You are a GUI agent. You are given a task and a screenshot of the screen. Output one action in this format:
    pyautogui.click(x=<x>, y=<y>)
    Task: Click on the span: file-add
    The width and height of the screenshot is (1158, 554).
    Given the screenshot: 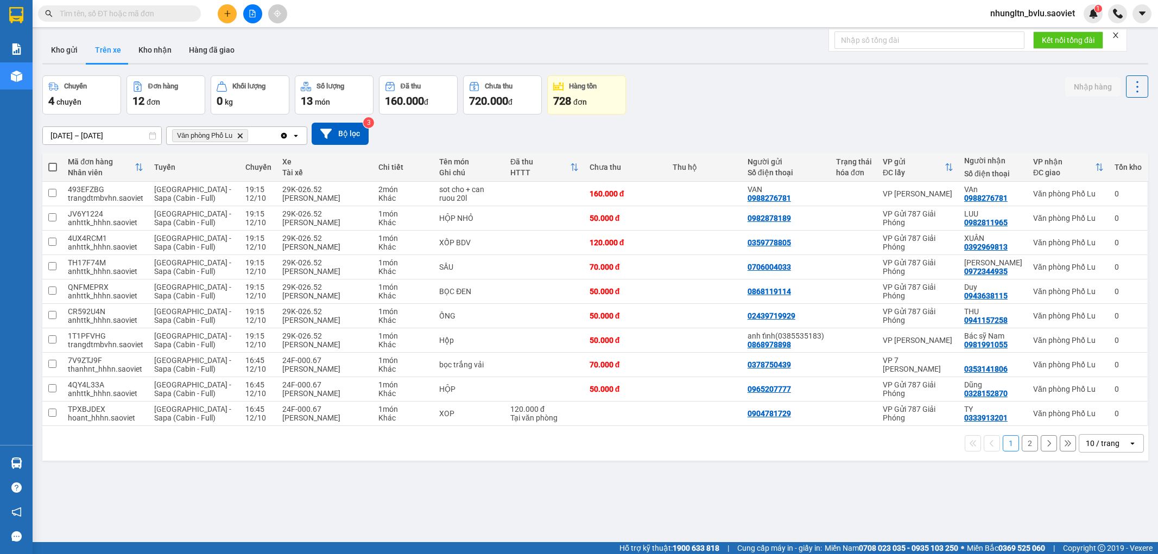 What is the action you would take?
    pyautogui.click(x=252, y=14)
    